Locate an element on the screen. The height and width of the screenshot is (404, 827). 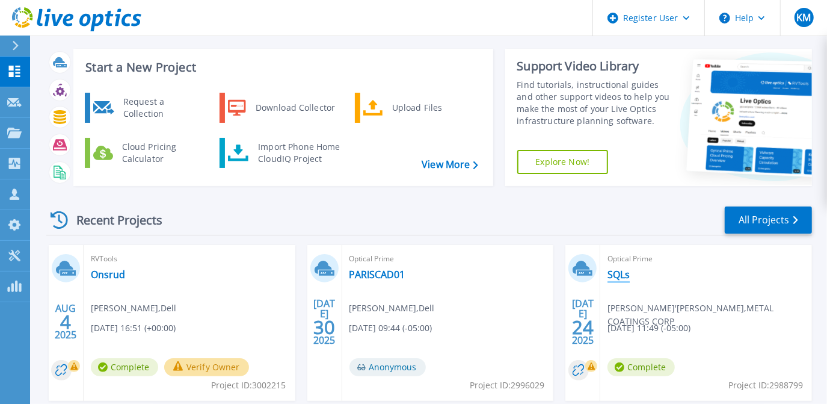
span: Project ID: 2996029 is located at coordinates (507, 385).